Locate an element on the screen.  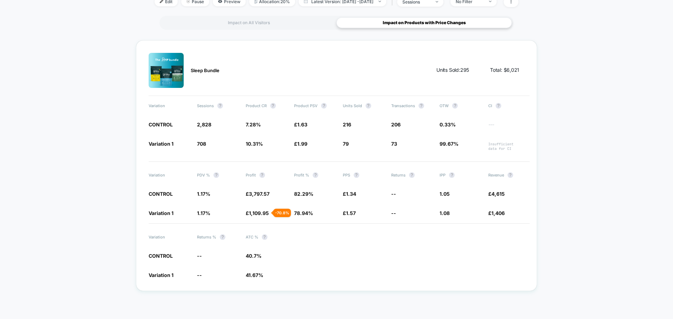
span: 7.28% is located at coordinates (253, 124).